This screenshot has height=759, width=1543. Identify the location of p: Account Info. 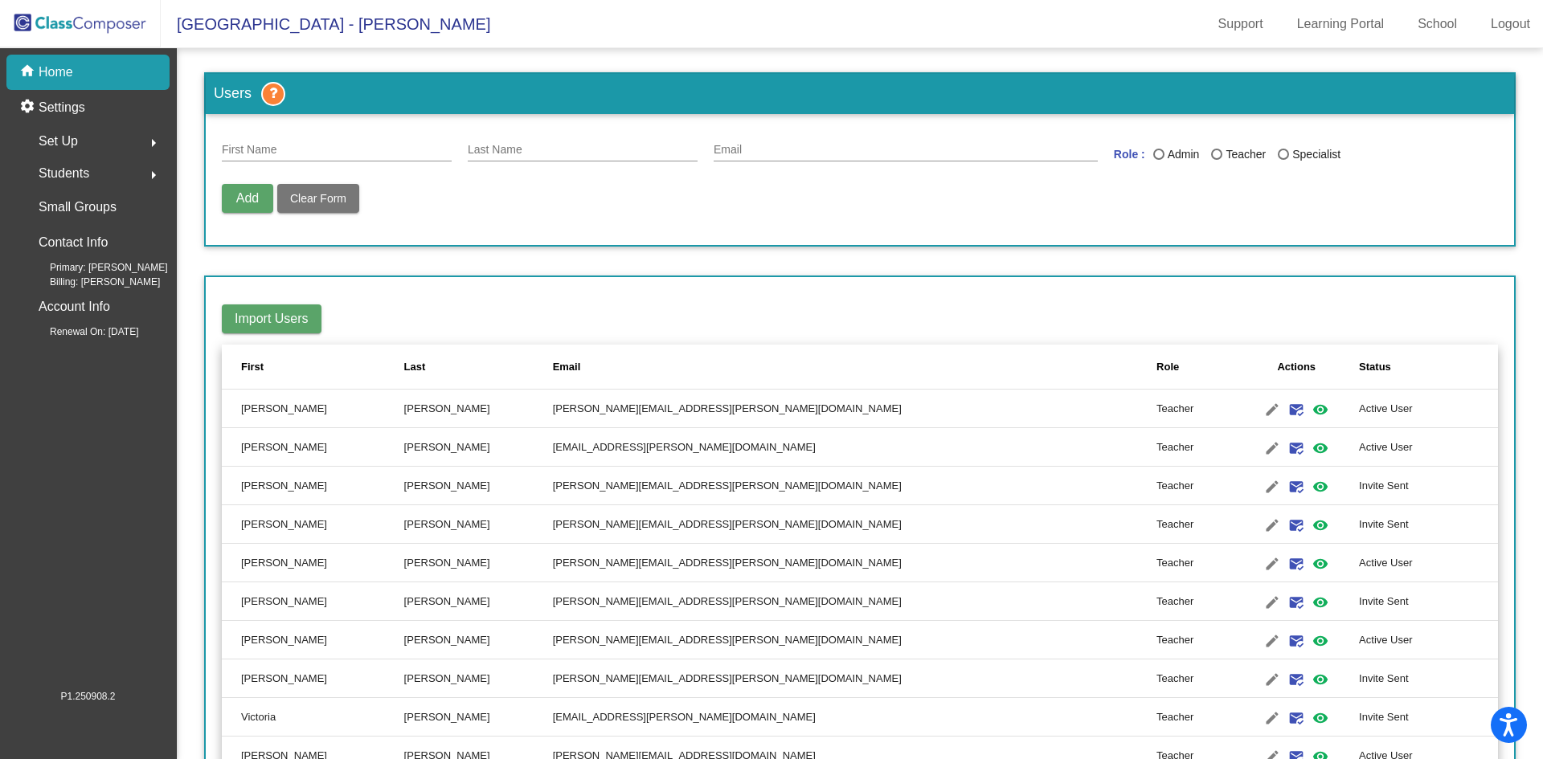
(74, 307).